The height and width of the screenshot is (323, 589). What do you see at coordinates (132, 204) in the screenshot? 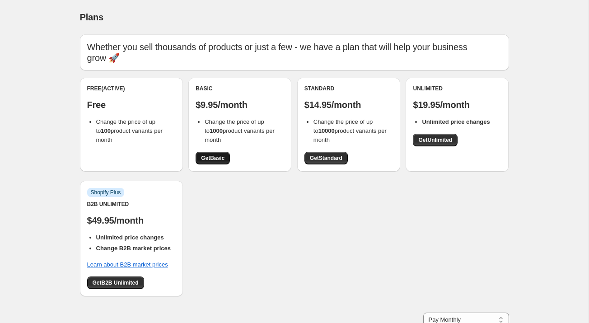
I see `div: B2B Unlimited` at bounding box center [132, 204].